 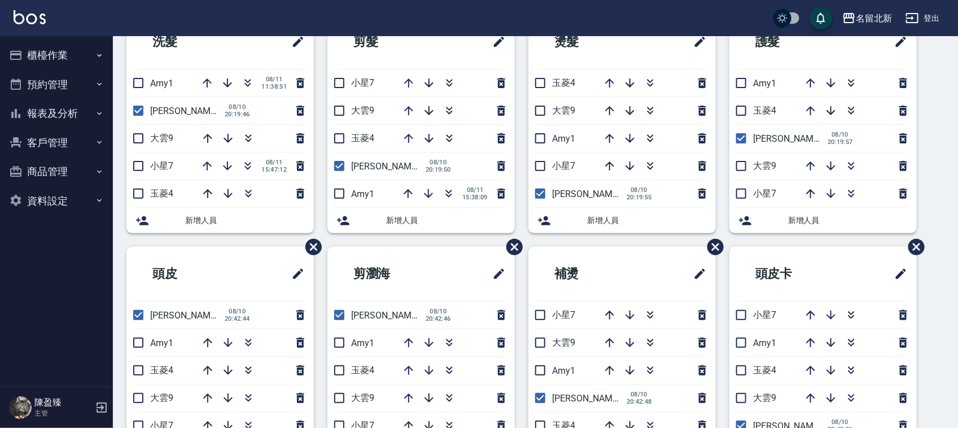 I want to click on span: 20:19:46, so click(x=237, y=114).